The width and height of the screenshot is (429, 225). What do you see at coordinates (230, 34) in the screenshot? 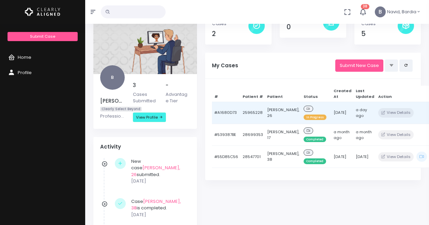
I see `h4: 2` at bounding box center [230, 34].